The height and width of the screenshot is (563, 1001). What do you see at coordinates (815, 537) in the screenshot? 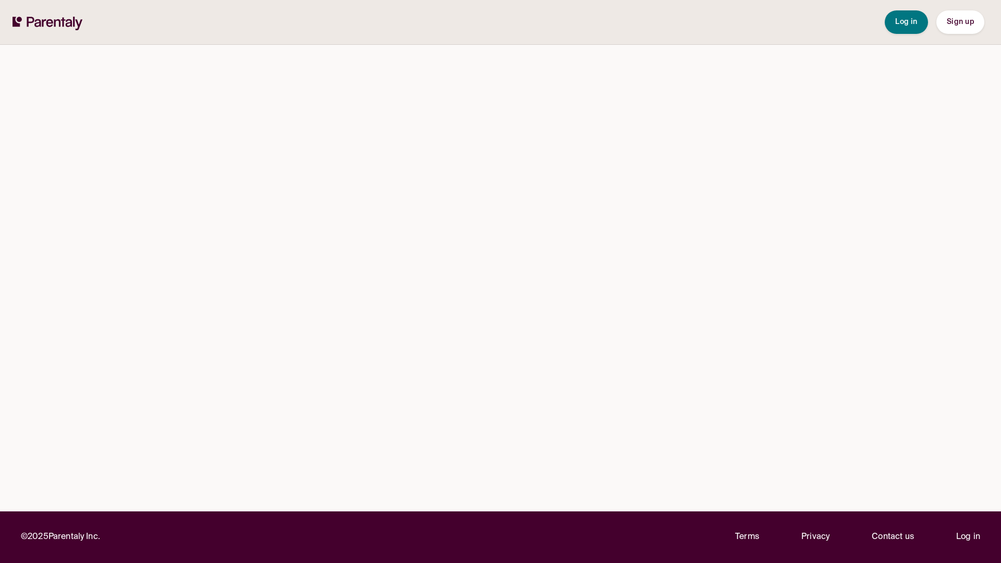
I see `a: Privacy` at bounding box center [815, 537].